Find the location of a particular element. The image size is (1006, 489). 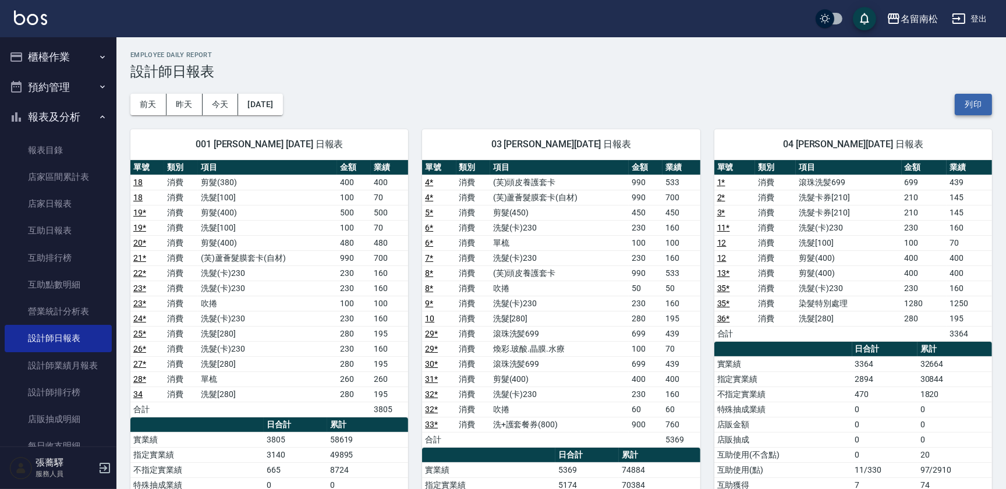

td: 實業績 is located at coordinates (783, 364).